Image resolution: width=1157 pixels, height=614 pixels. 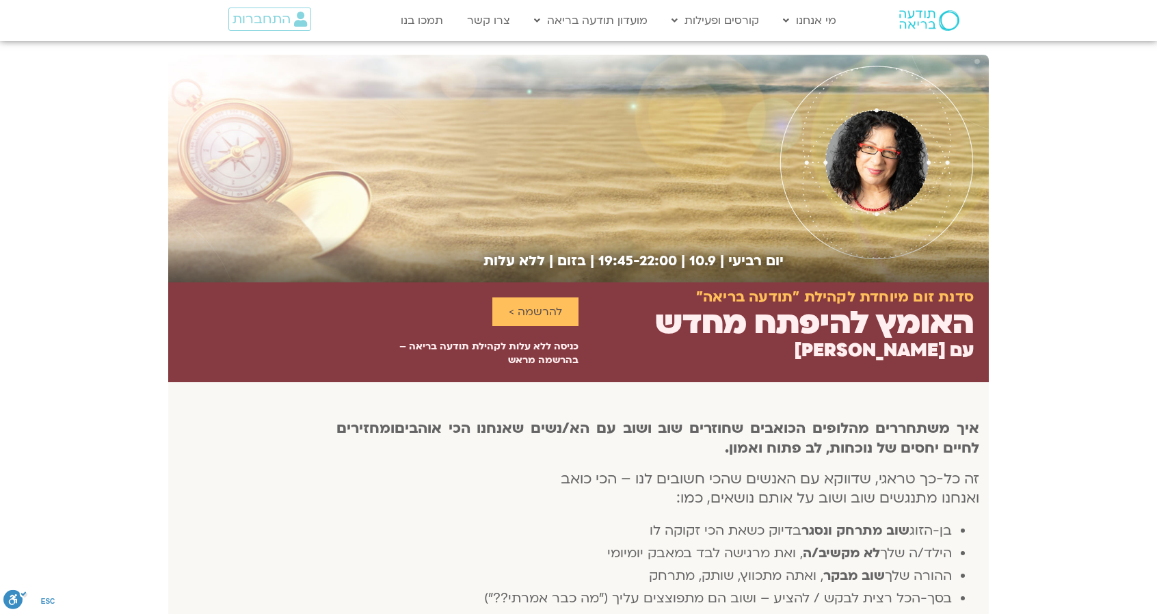 What do you see at coordinates (835, 298) in the screenshot?
I see `h2: סדנת זום מיוחדת לקהילת "תודעה בריאה"` at bounding box center [835, 298].